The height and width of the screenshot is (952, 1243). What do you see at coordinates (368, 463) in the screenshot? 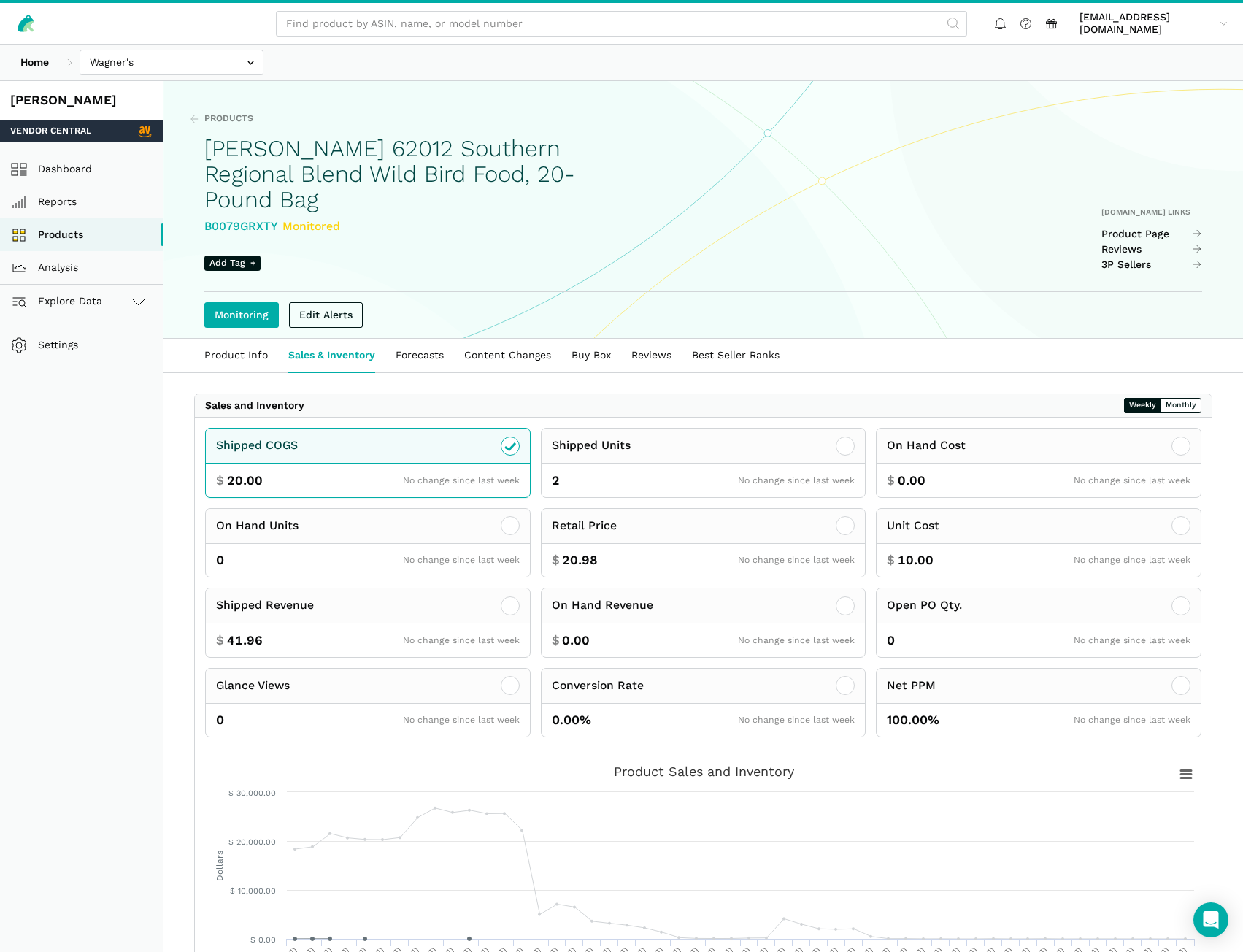
I see `button: Shipped COGS $ 20.00 No change since last week` at bounding box center [368, 463].